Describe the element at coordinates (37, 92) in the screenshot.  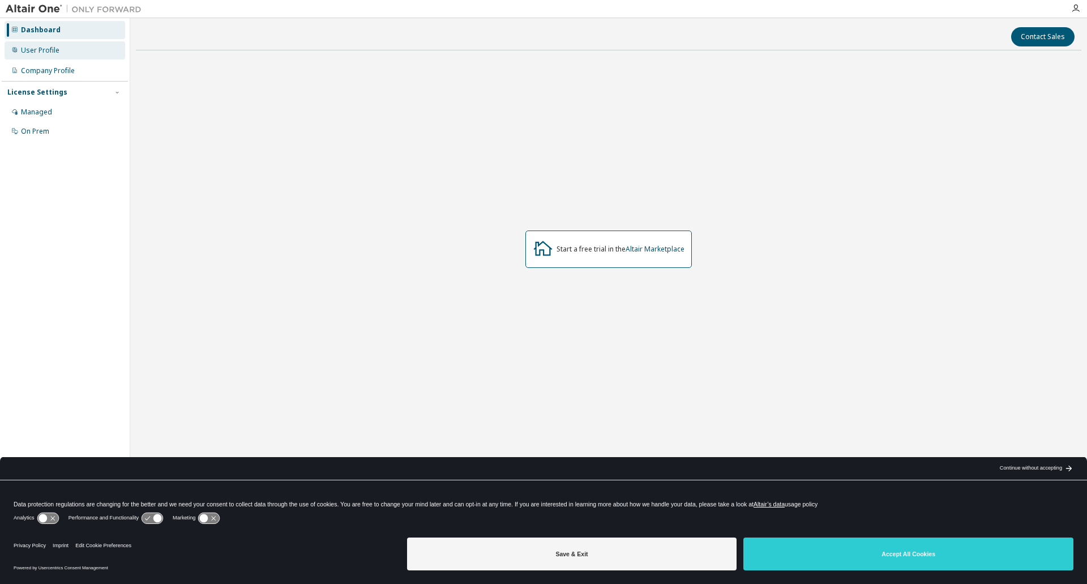
I see `div: License Settings` at that location.